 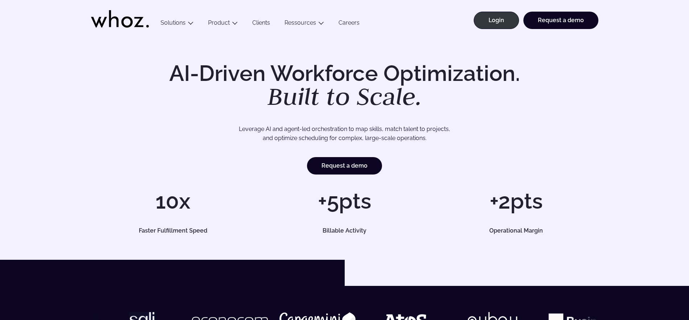 I want to click on button: Solutions, so click(x=177, y=24).